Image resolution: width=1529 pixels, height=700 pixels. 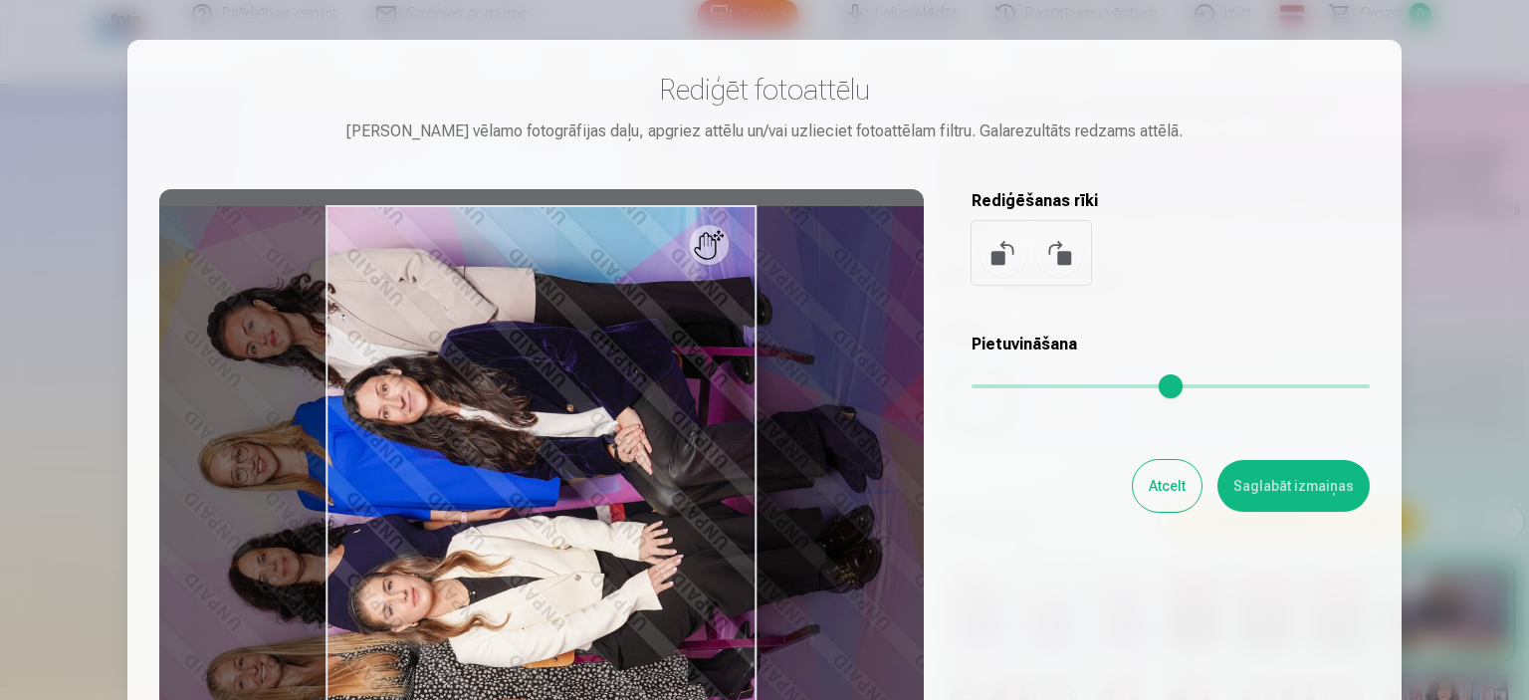 What do you see at coordinates (1170, 344) in the screenshot?
I see `h5: Pietuvināšana` at bounding box center [1170, 344].